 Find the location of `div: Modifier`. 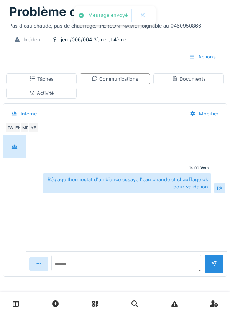

div: Modifier is located at coordinates (204, 114).